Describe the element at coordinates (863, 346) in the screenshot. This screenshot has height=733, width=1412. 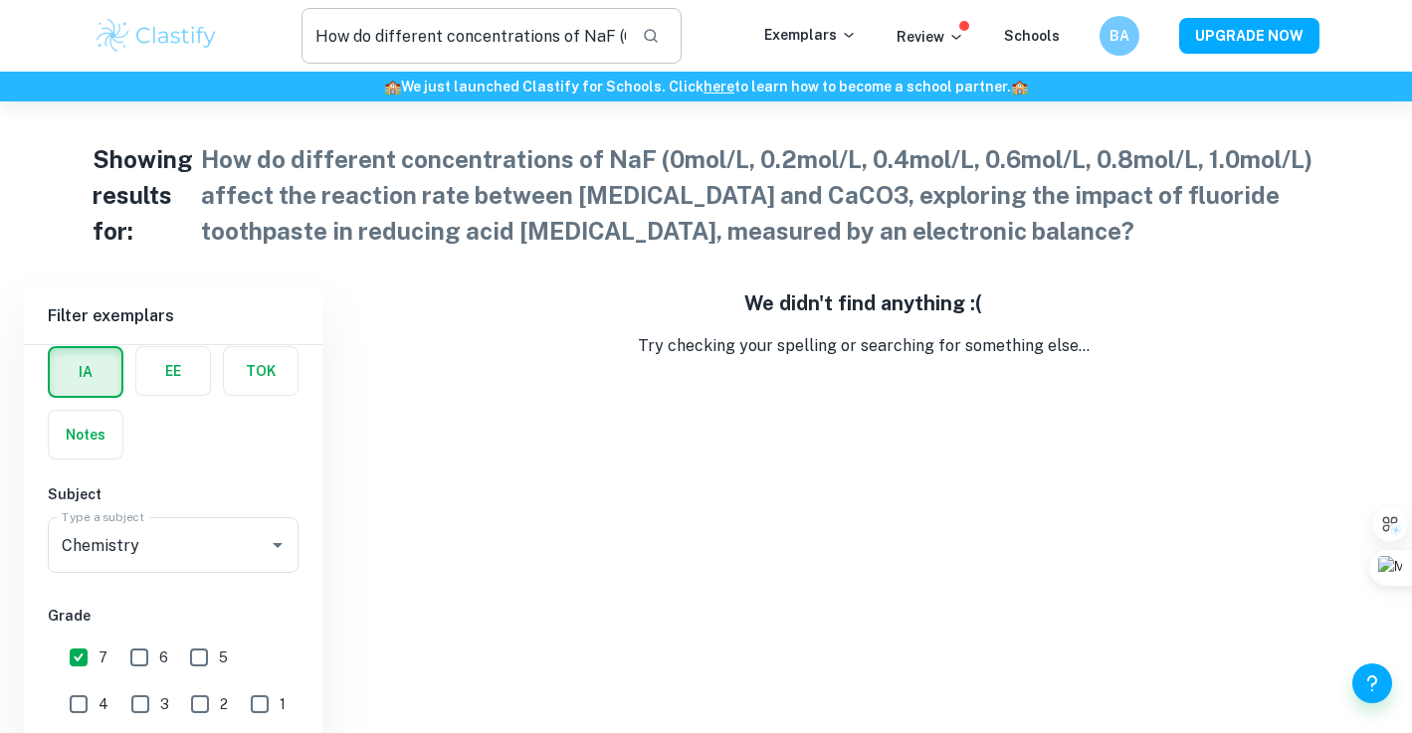
I see `p: Try checking your spelling or searching for something else...` at that location.